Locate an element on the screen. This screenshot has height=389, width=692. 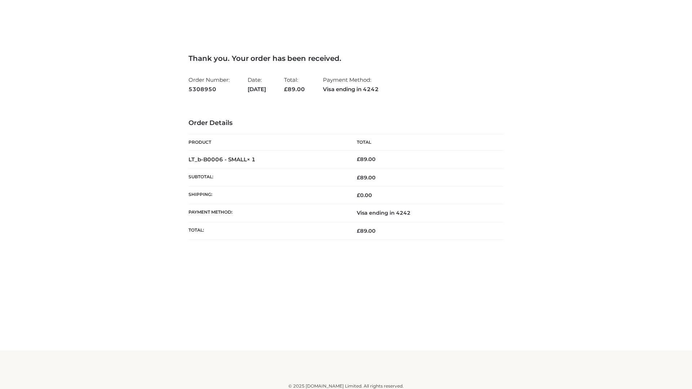
li: Total: is located at coordinates (295, 84).